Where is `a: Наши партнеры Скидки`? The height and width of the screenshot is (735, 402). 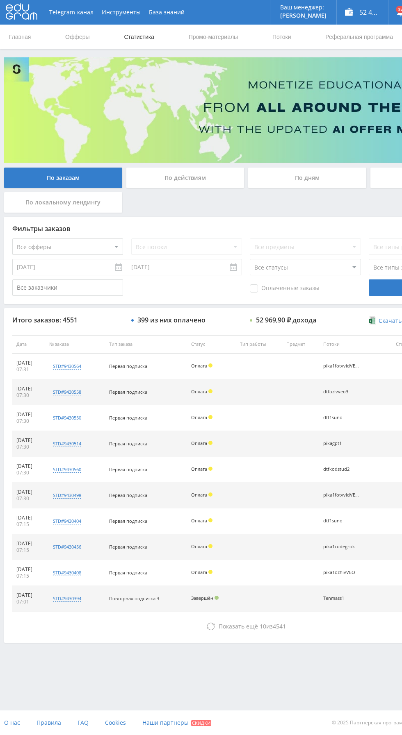
a: Наши партнеры Скидки is located at coordinates (177, 723).